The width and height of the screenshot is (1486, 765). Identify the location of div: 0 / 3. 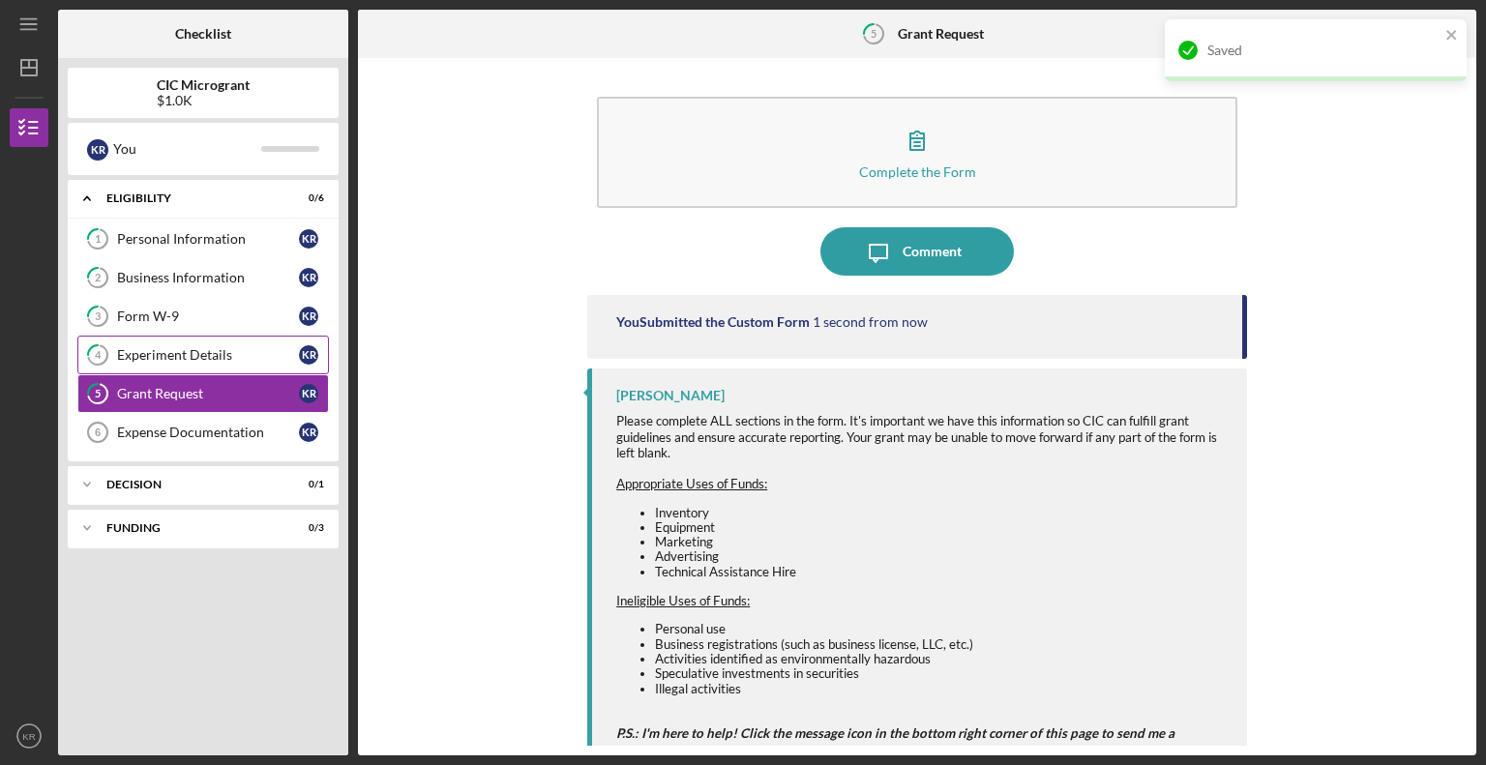
(307, 528).